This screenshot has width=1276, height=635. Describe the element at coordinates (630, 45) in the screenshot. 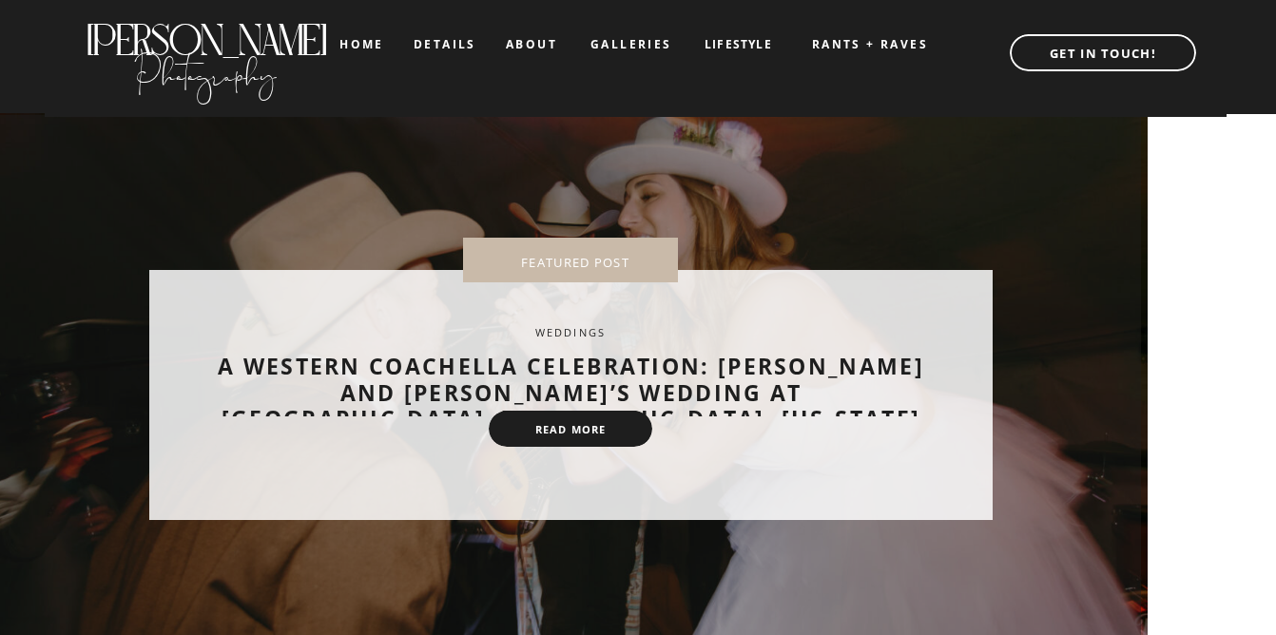

I see `nav: galleries` at that location.